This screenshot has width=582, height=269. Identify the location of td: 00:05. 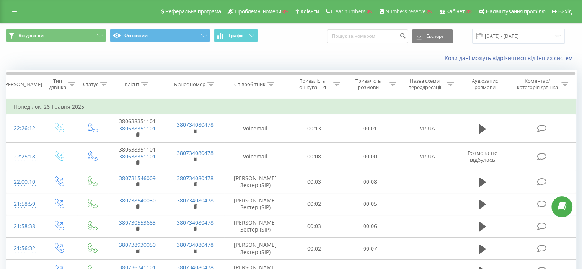
(369, 204).